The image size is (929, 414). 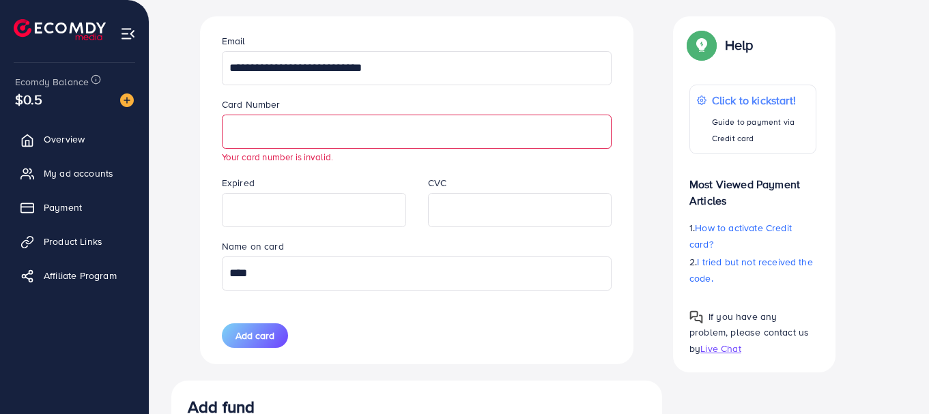 I want to click on span: My ad accounts, so click(x=79, y=173).